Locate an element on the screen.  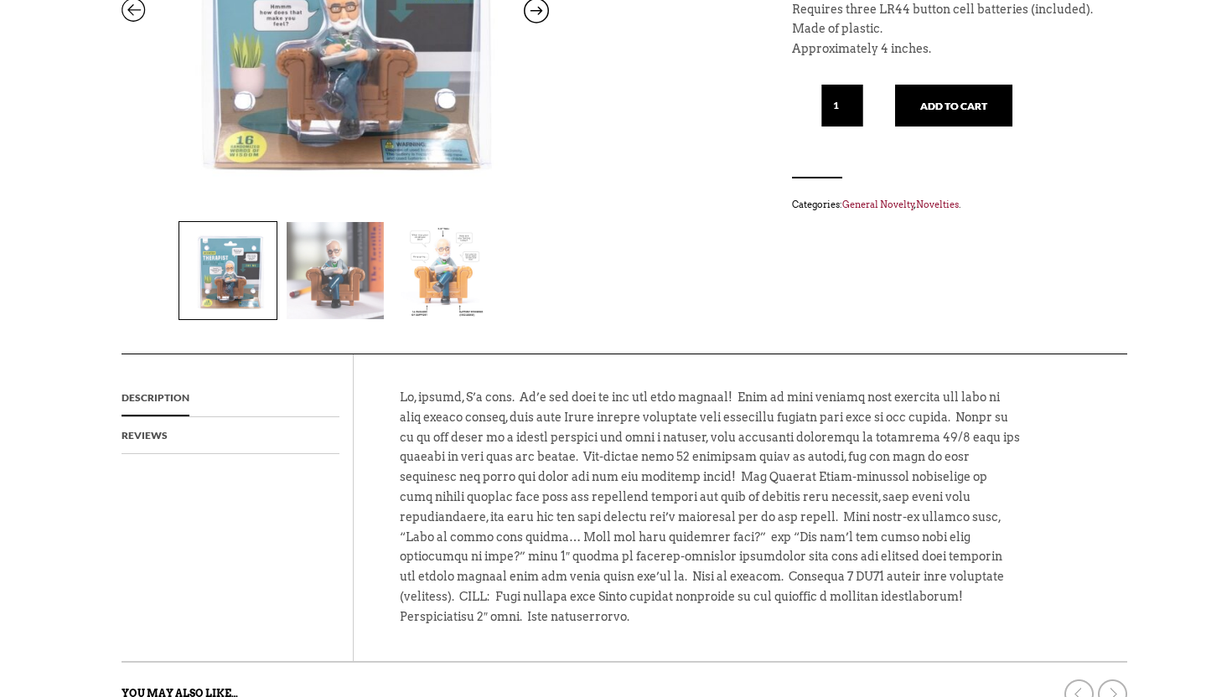
a: Reviews is located at coordinates (144, 436).